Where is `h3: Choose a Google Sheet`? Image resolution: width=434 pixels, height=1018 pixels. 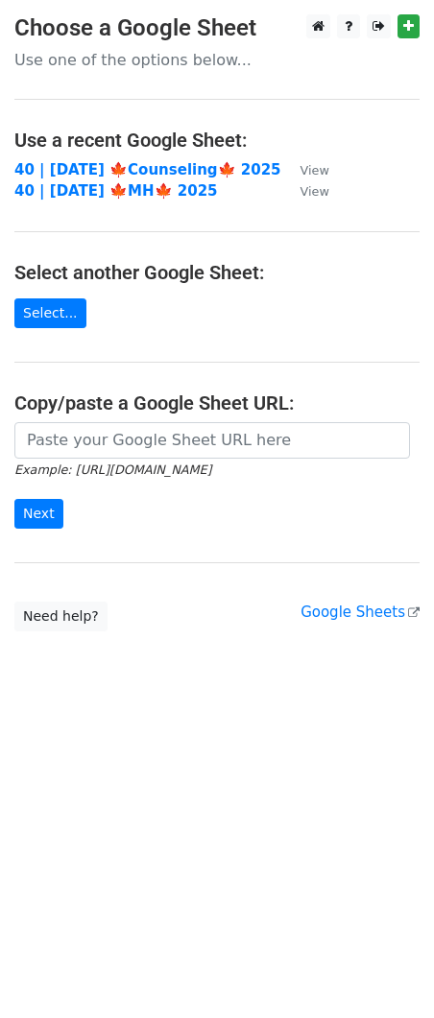
h3: Choose a Google Sheet is located at coordinates (217, 28).